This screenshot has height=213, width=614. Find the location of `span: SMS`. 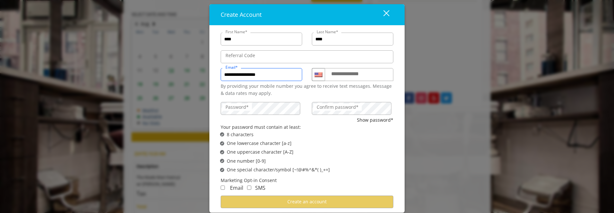

span: SMS is located at coordinates (260, 187).